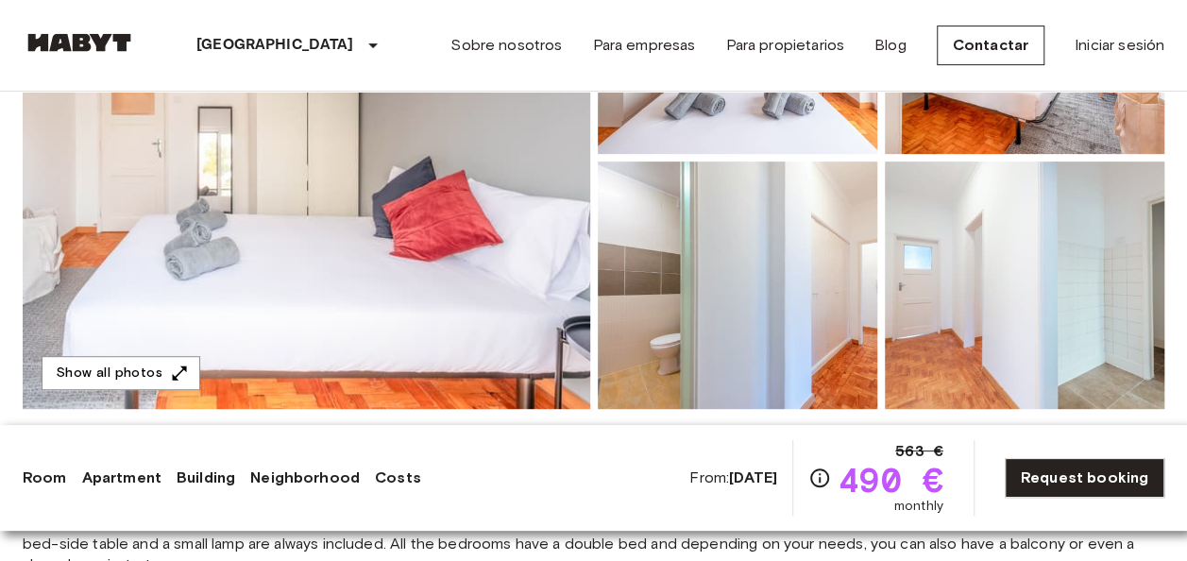 This screenshot has width=1187, height=561. Describe the element at coordinates (1084, 478) in the screenshot. I see `a: Request booking` at that location.